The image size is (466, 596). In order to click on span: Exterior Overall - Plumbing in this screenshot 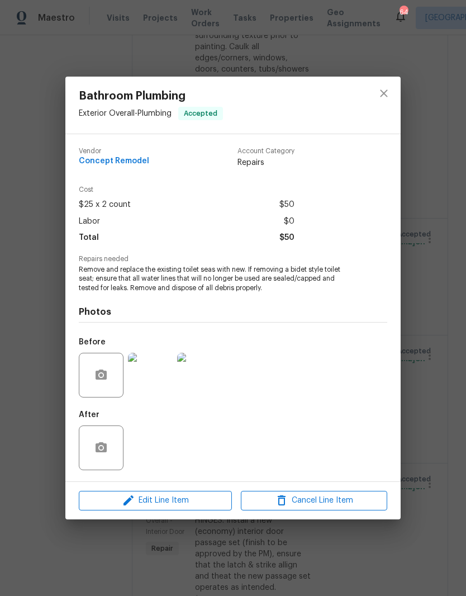, I will do `click(125, 113)`.